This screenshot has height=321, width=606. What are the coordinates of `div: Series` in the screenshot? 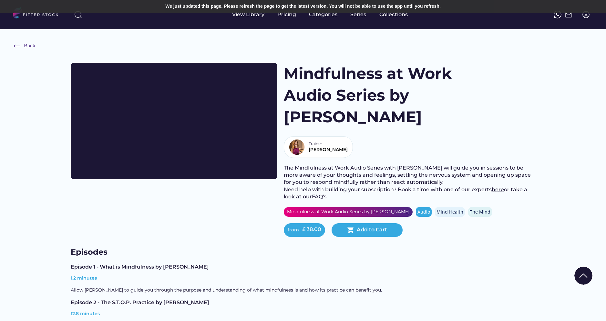 It's located at (359, 15).